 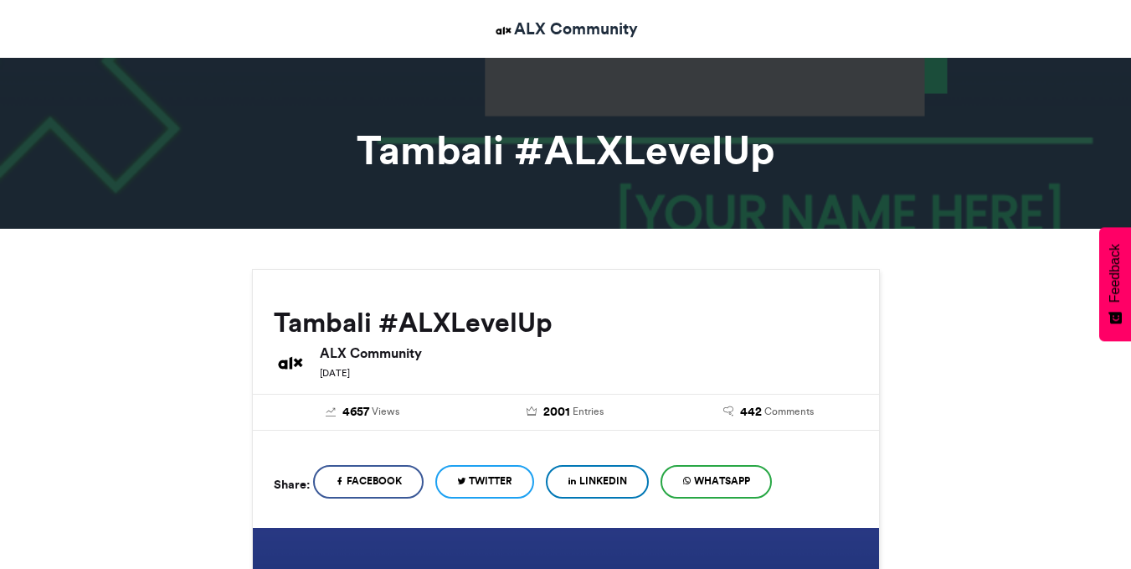 What do you see at coordinates (589, 353) in the screenshot?
I see `h6: ALX Community` at bounding box center [589, 353].